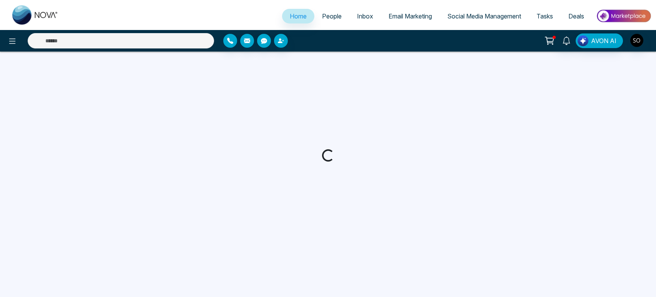 The width and height of the screenshot is (656, 297). Describe the element at coordinates (365, 16) in the screenshot. I see `span: Inbox` at that location.